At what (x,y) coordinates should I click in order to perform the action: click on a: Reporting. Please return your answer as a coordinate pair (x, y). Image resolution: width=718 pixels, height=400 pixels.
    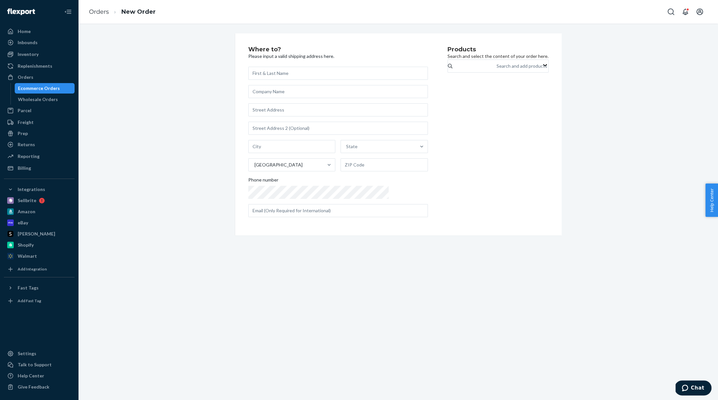
    Looking at the image, I should click on (39, 156).